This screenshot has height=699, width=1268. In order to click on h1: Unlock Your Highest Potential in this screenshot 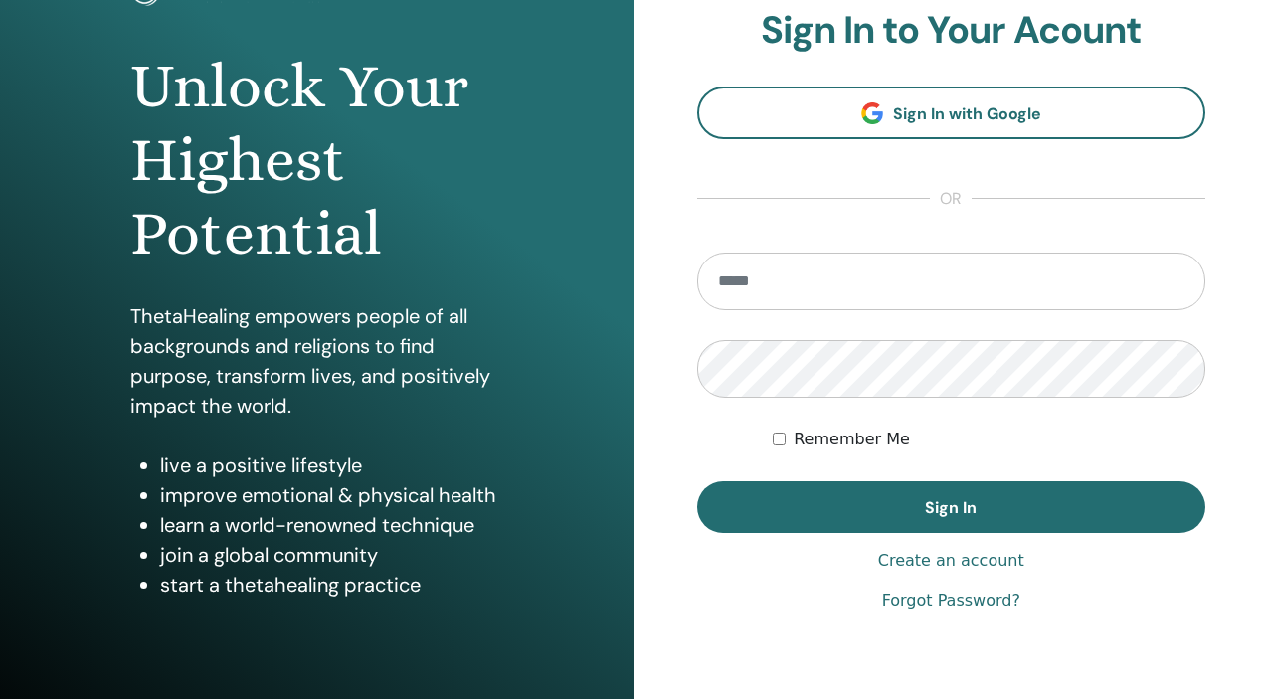, I will do `click(316, 160)`.